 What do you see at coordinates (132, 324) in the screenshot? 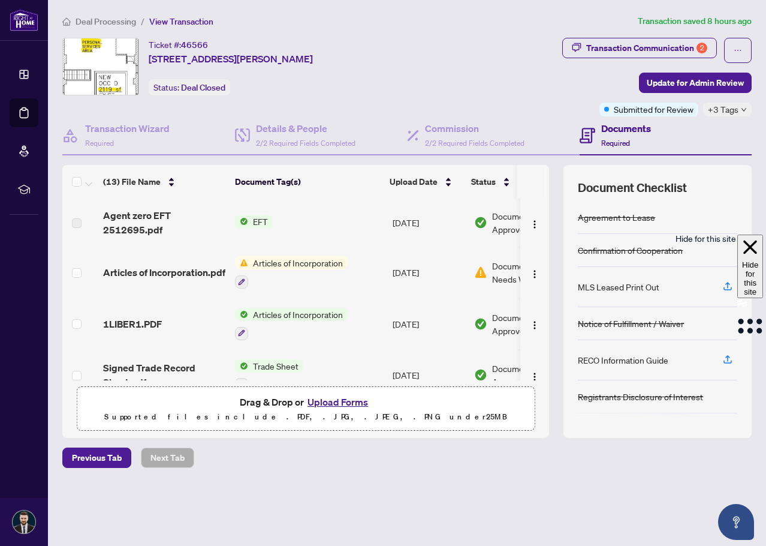
I see `span: 1LIBER1.PDF` at bounding box center [132, 324].